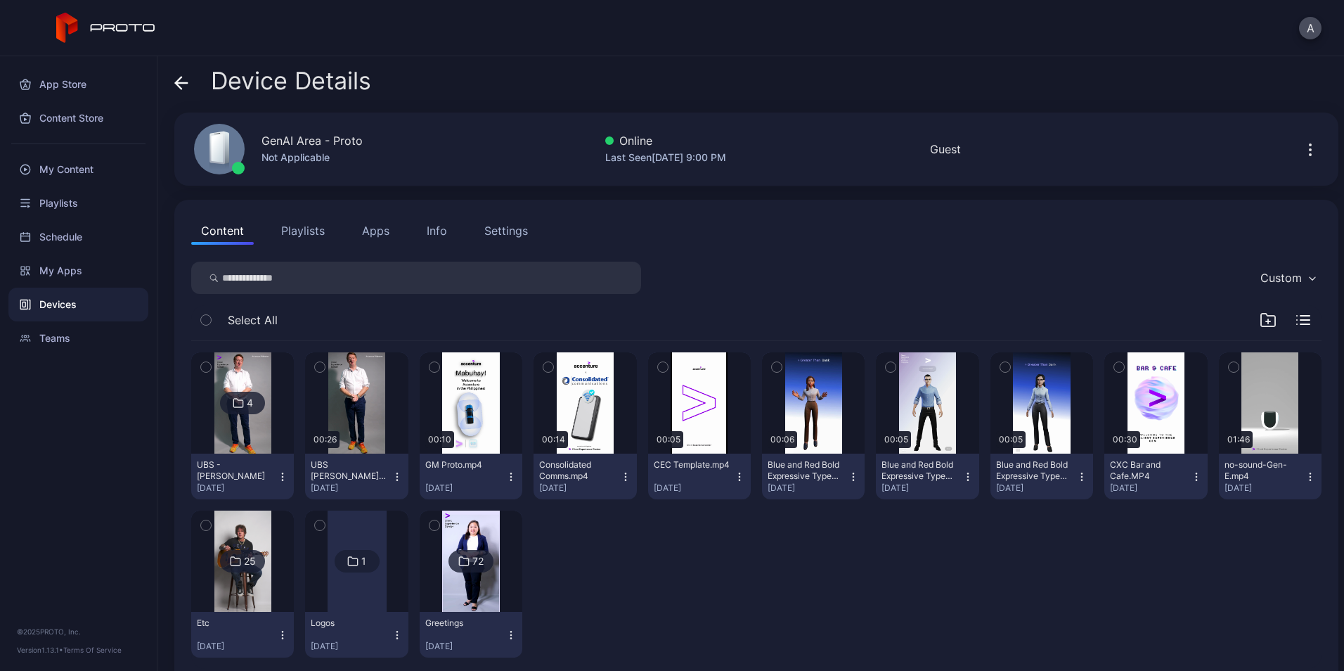 The width and height of the screenshot is (1344, 671). I want to click on div: My Apps, so click(78, 271).